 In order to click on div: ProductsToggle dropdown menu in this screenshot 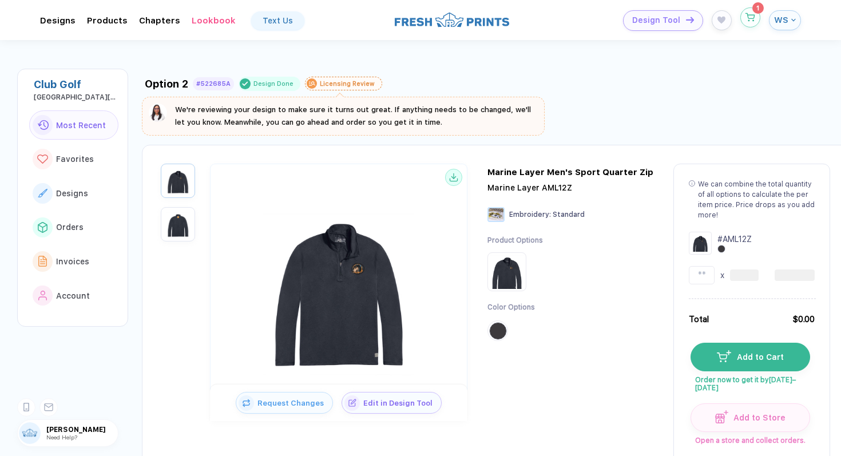, I will do `click(107, 21)`.